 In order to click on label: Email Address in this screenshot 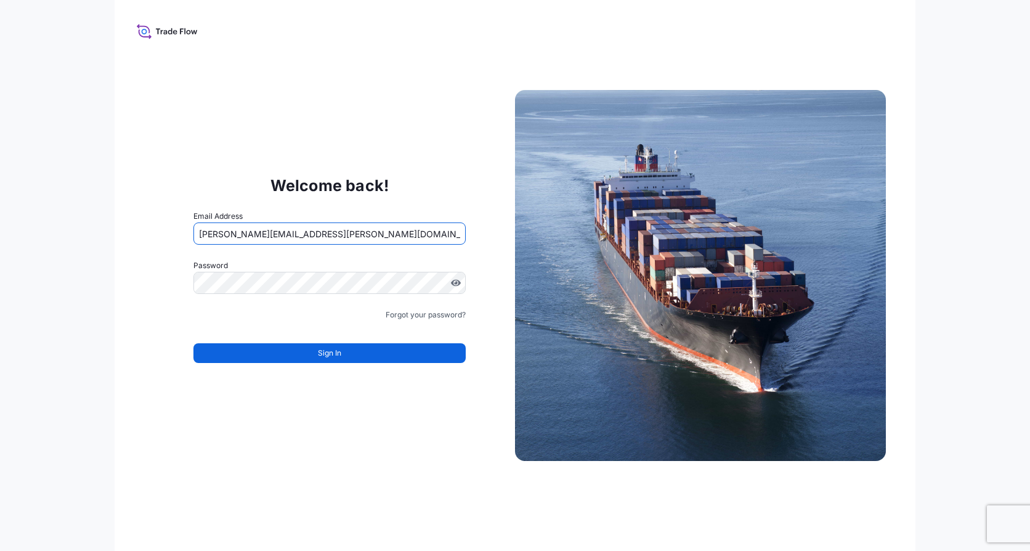, I will do `click(218, 216)`.